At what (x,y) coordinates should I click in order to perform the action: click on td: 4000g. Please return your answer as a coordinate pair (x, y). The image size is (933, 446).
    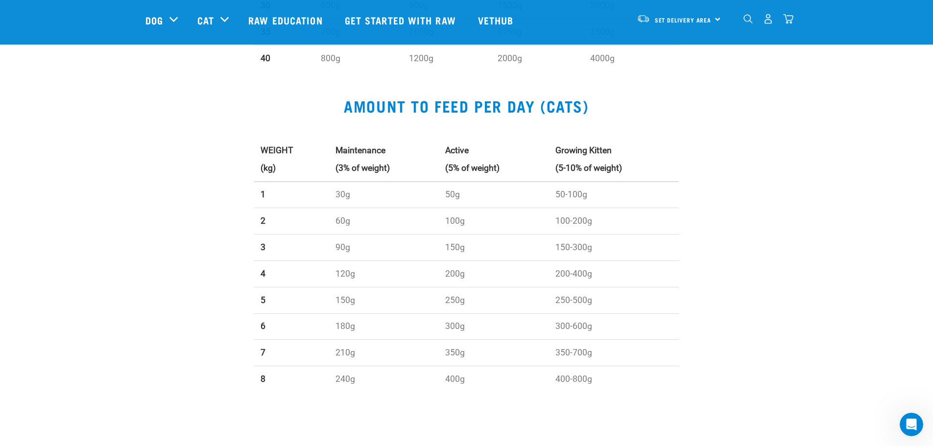
    Looking at the image, I should click on (631, 58).